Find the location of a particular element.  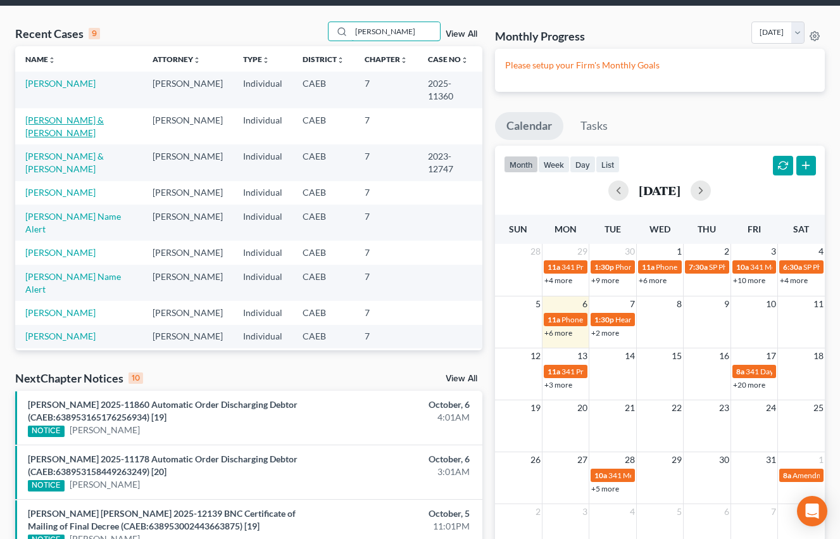

span: 25 is located at coordinates (819, 408).